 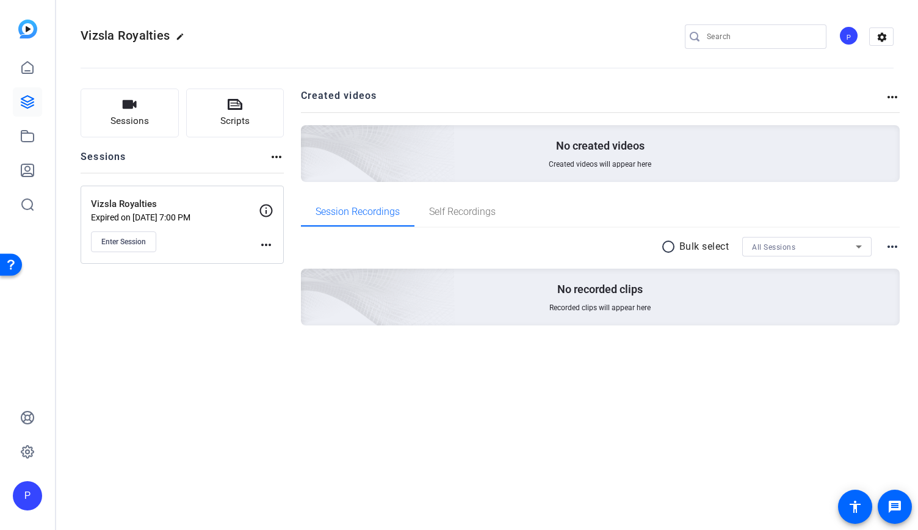 What do you see at coordinates (762, 37) in the screenshot?
I see `input: Search` at bounding box center [762, 37].